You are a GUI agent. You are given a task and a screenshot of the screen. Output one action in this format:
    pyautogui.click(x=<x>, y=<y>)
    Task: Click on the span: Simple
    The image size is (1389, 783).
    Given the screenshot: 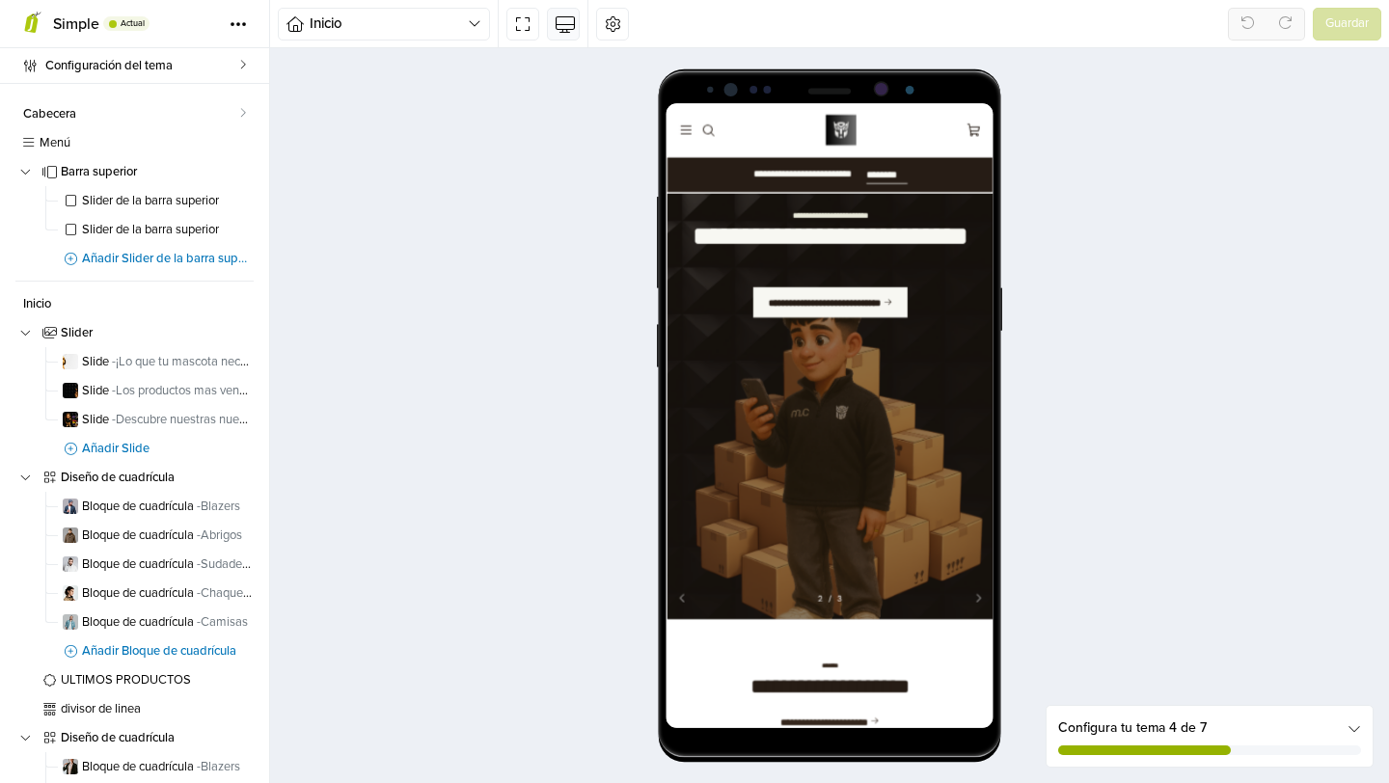 What is the action you would take?
    pyautogui.click(x=76, y=24)
    